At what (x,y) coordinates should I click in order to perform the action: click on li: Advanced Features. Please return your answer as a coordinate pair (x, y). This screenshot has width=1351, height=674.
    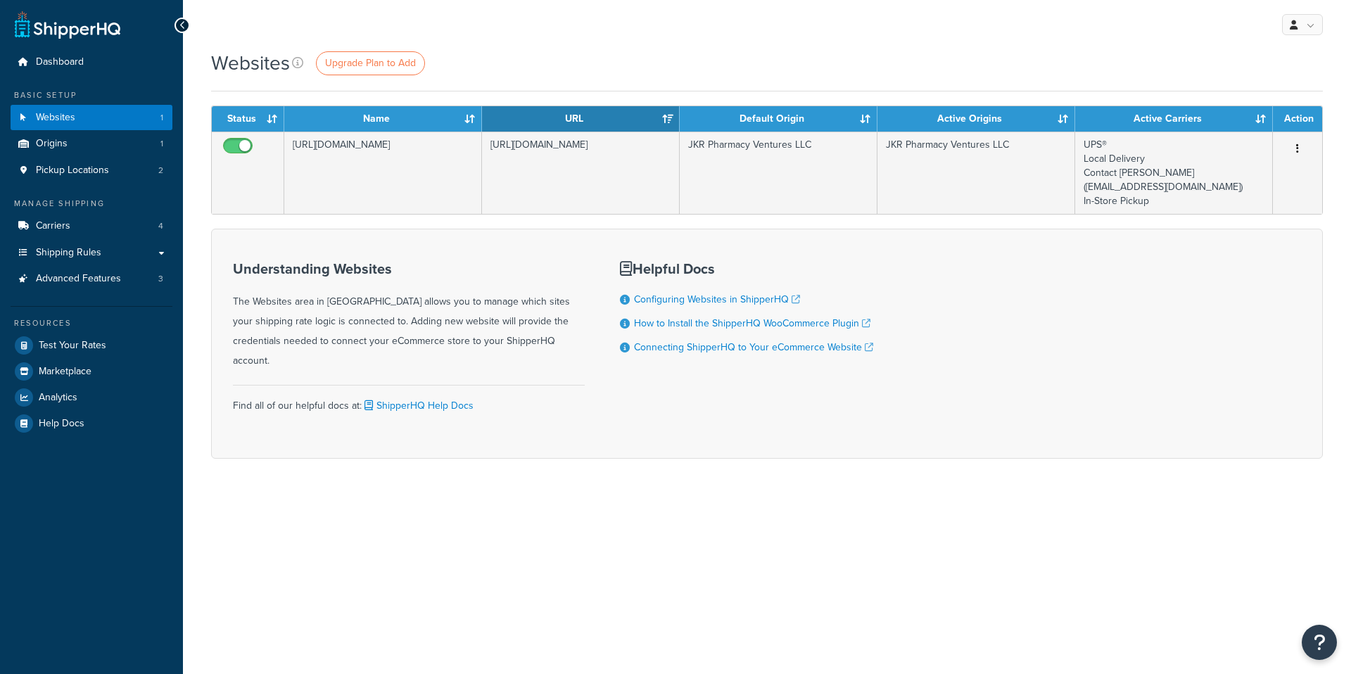
    Looking at the image, I should click on (91, 279).